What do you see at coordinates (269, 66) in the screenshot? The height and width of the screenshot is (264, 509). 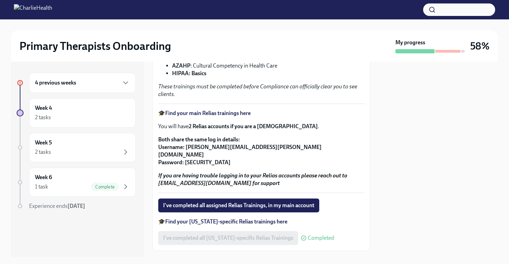 I see `li: : Cultural Competency in Health Care` at bounding box center [269, 66].